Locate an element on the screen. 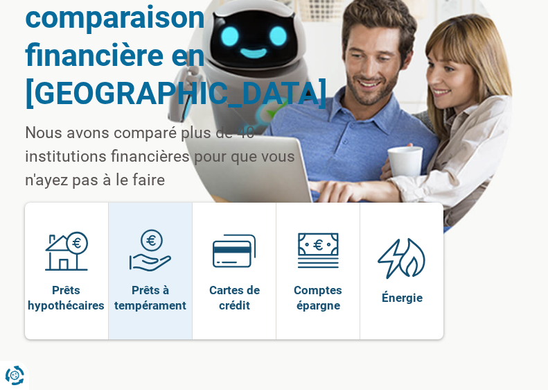 This screenshot has height=390, width=548. img: Prêts à tempérament is located at coordinates (150, 250).